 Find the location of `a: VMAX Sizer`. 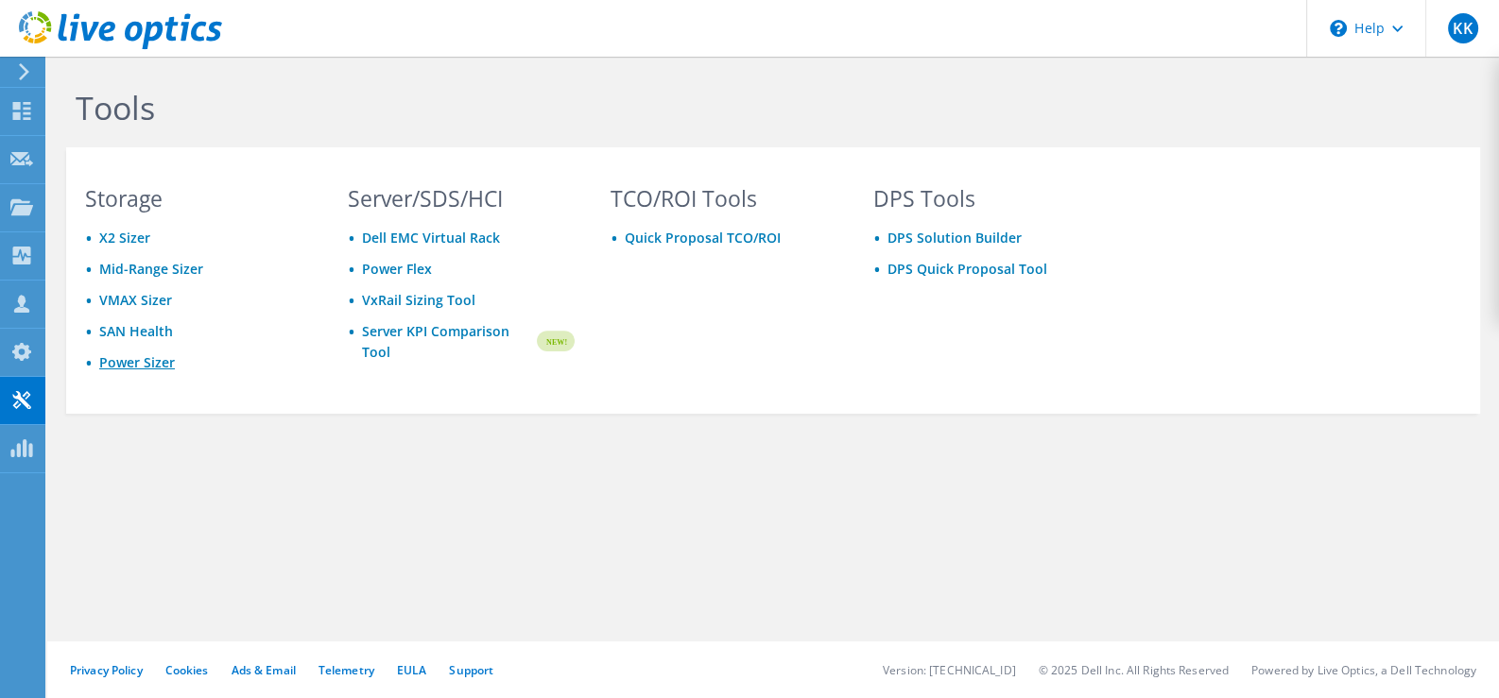

a: VMAX Sizer is located at coordinates (135, 300).